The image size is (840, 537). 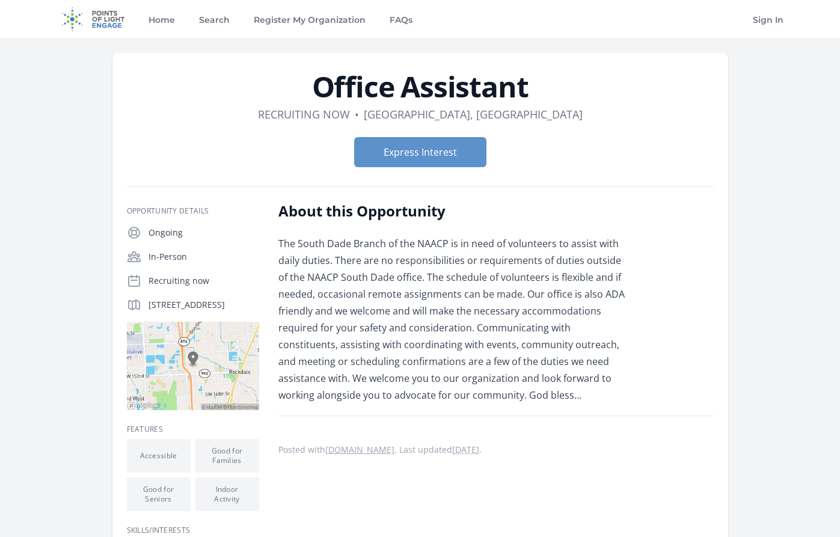 What do you see at coordinates (159, 494) in the screenshot?
I see `li: Good for Seniors` at bounding box center [159, 494].